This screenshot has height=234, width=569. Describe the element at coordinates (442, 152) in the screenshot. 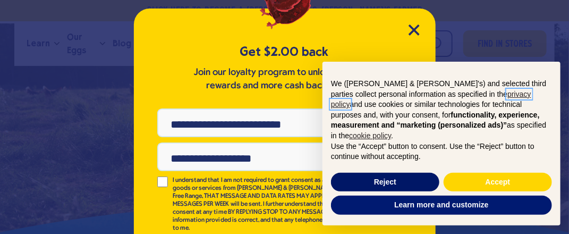

I see `p: Use the “Accept” button to consent. Use the “Reject” button to continue without accepting.` at that location.